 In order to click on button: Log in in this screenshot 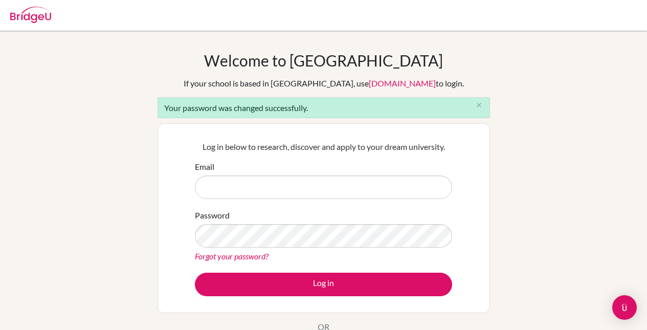, I will do `click(323, 284)`.